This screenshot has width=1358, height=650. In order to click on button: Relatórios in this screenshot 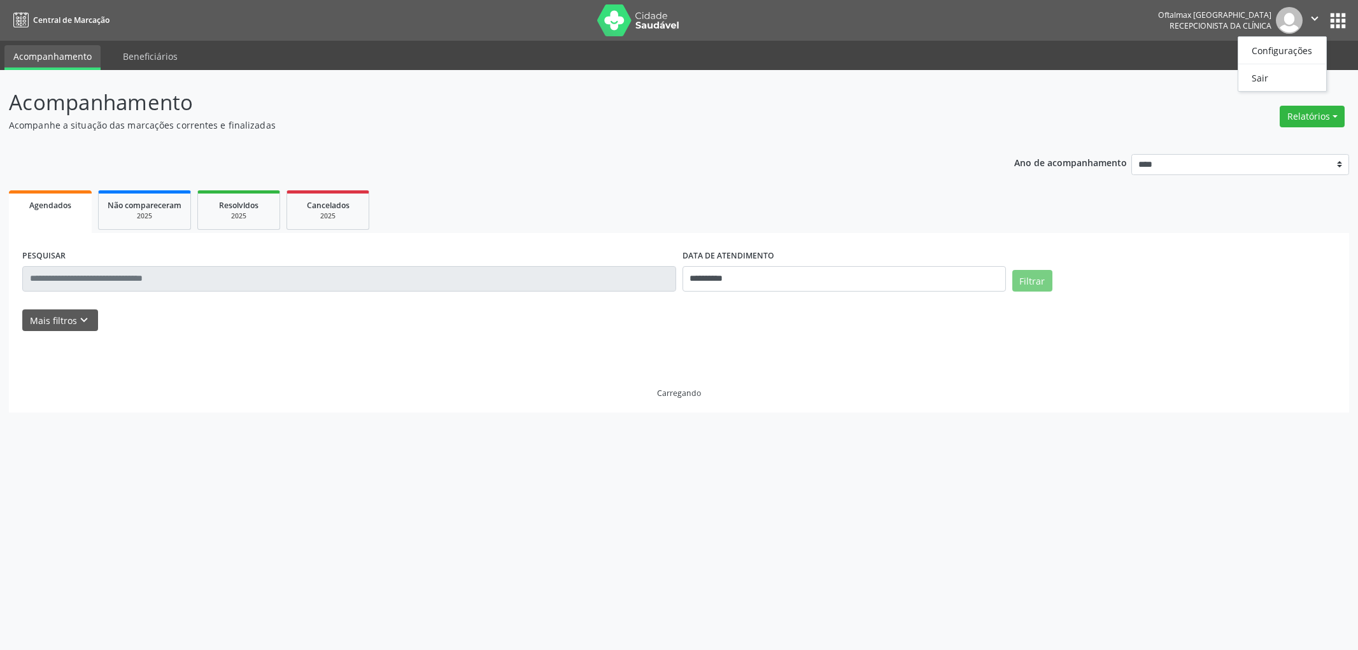, I will do `click(1312, 117)`.